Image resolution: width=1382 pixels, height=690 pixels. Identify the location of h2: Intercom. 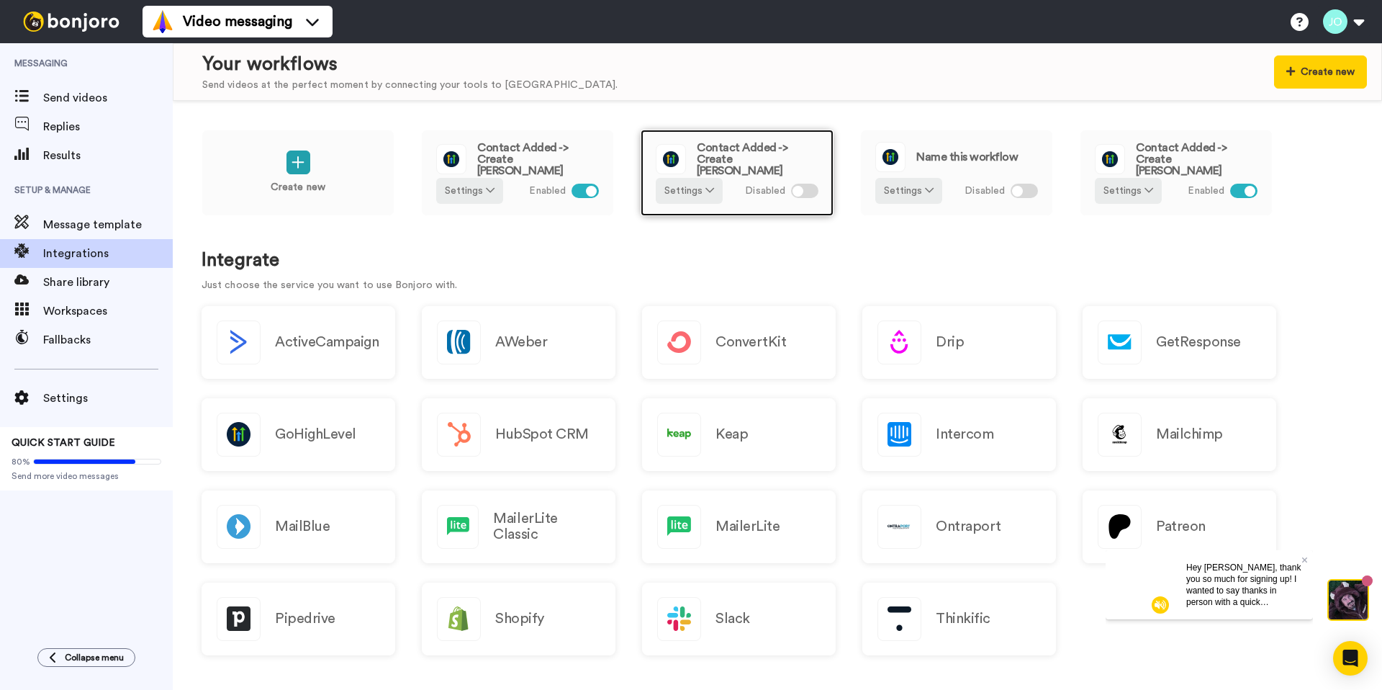
(965, 434).